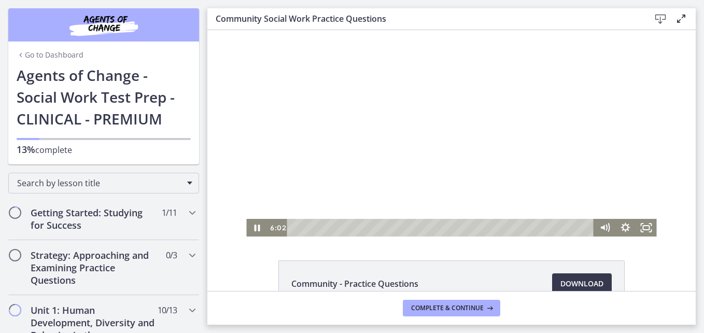 This screenshot has width=704, height=333. I want to click on p: complete, so click(104, 149).